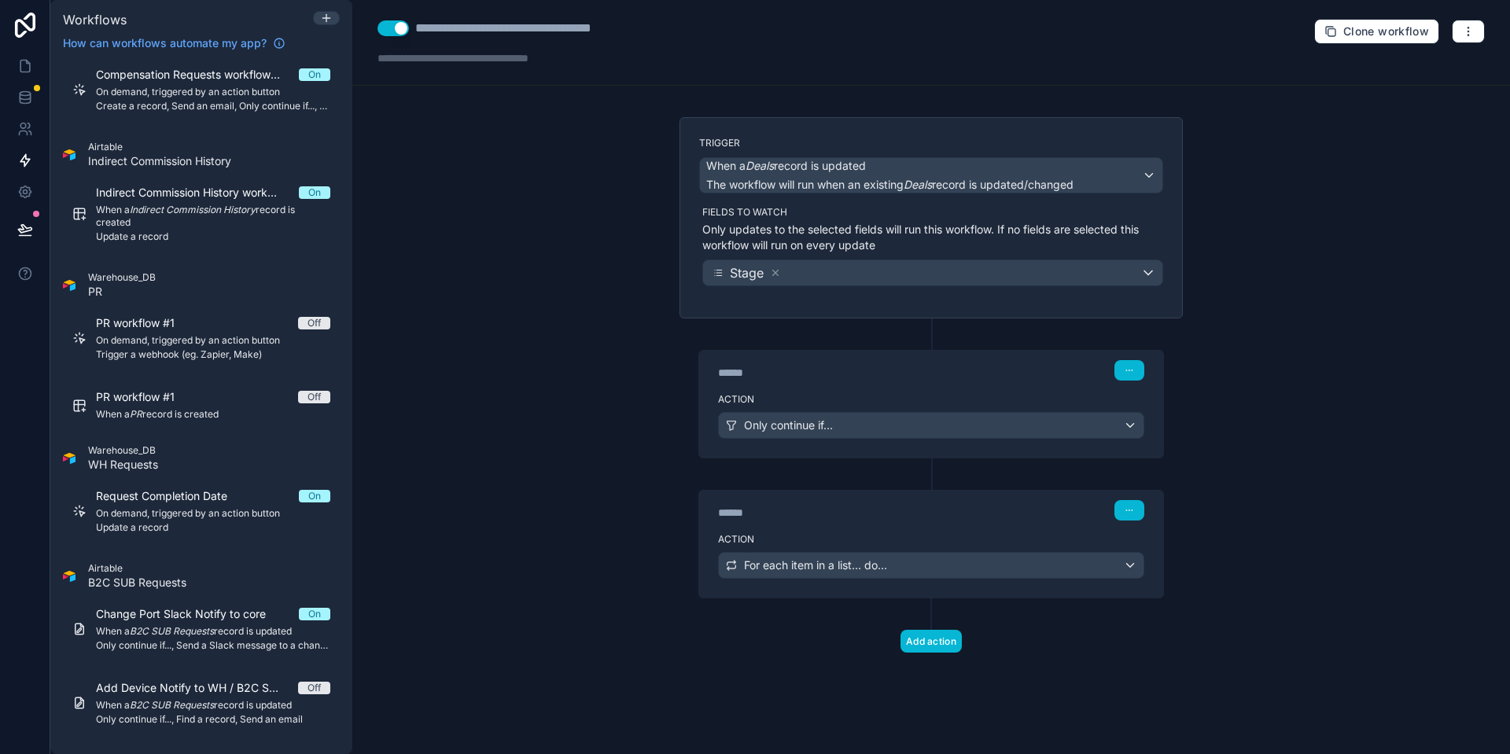 This screenshot has height=754, width=1510. What do you see at coordinates (931, 143) in the screenshot?
I see `label: Trigger` at bounding box center [931, 143].